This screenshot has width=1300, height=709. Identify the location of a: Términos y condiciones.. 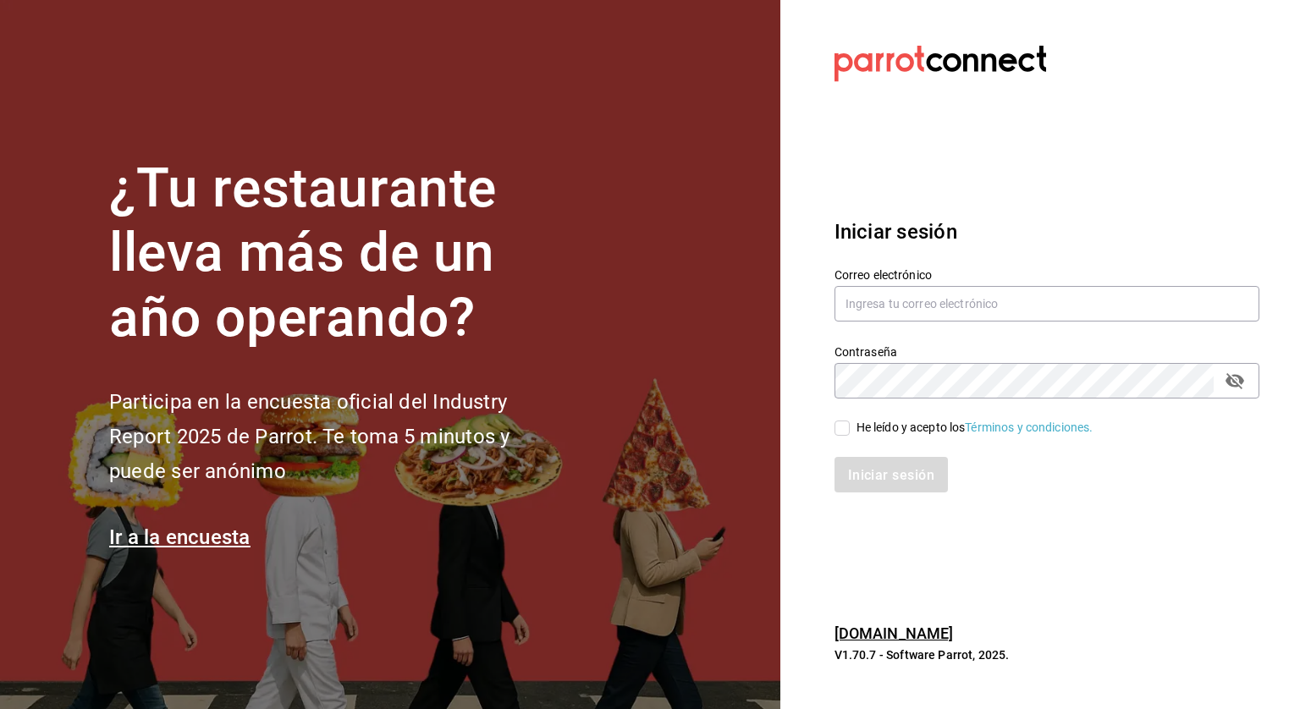
(1028, 427).